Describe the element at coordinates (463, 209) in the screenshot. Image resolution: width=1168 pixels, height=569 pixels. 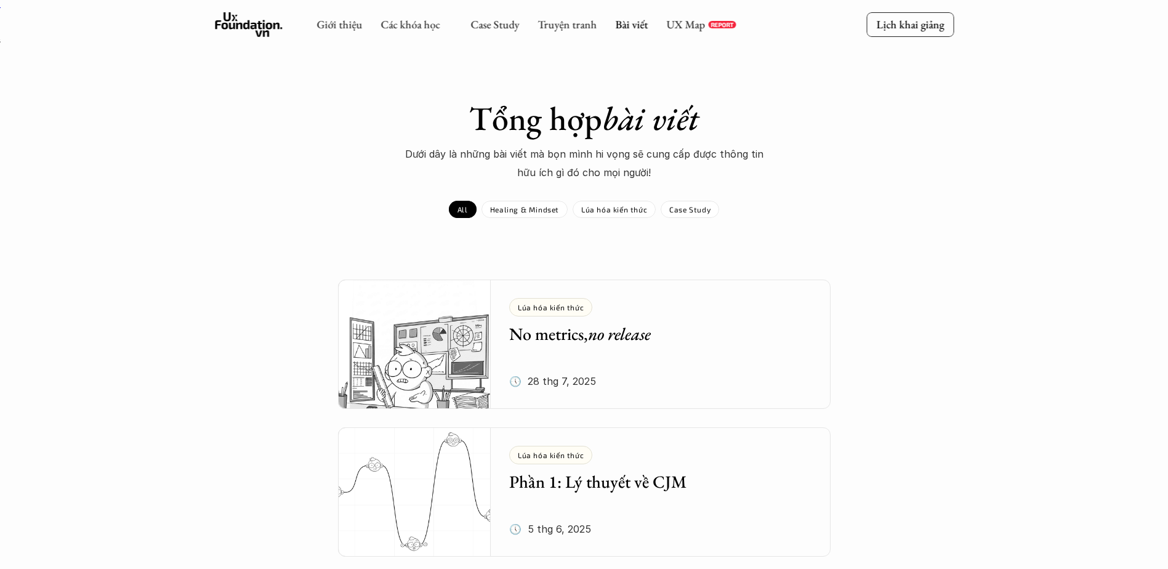
I see `p: All` at that location.